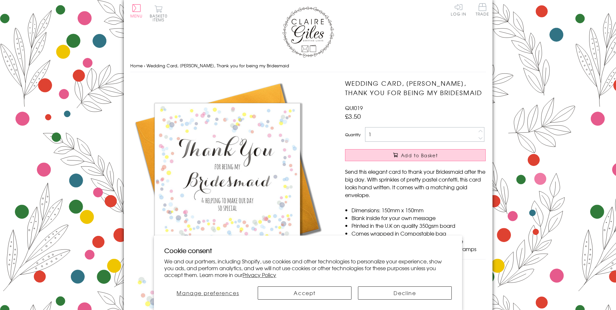 Image resolution: width=616 pixels, height=310 pixels. Describe the element at coordinates (419, 210) in the screenshot. I see `li: Dimensions: 150mm x 150mm` at that location.